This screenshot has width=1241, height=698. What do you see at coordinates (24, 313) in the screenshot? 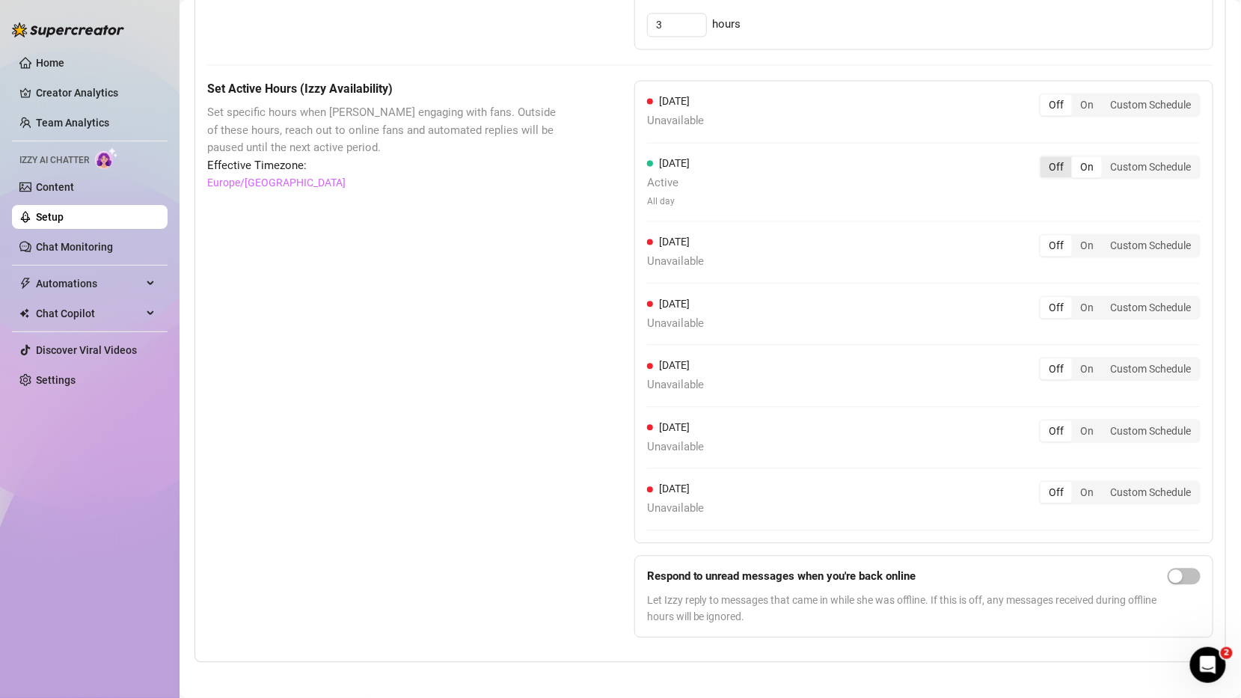
I see `img: Chat Copilot` at bounding box center [24, 313].